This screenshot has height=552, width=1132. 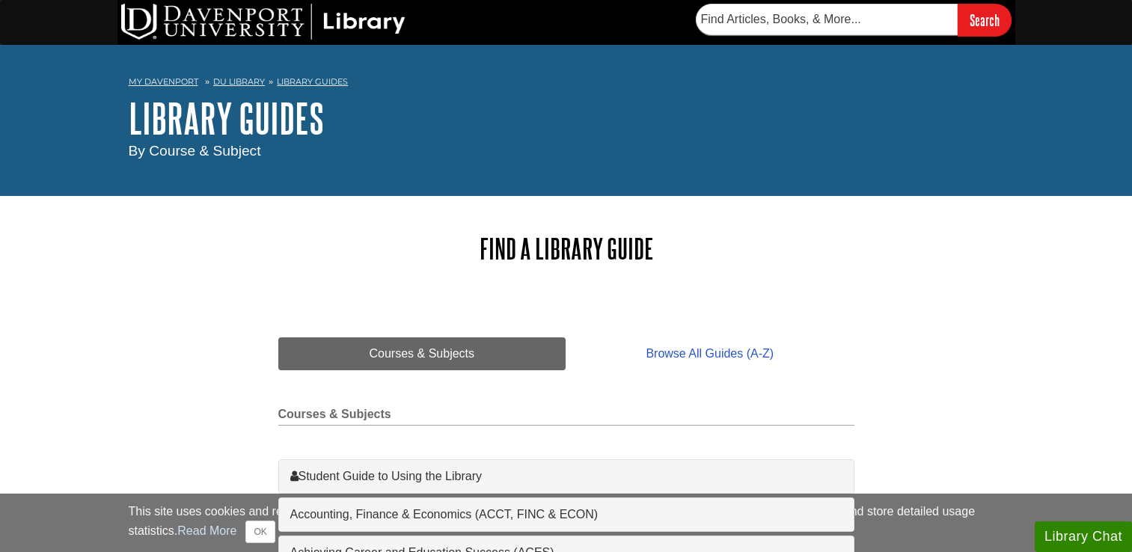 What do you see at coordinates (566, 523) in the screenshot?
I see `div: This site uses cookies and records your IP address for usage statistics. Additionally, we use Goo...` at bounding box center [566, 523].